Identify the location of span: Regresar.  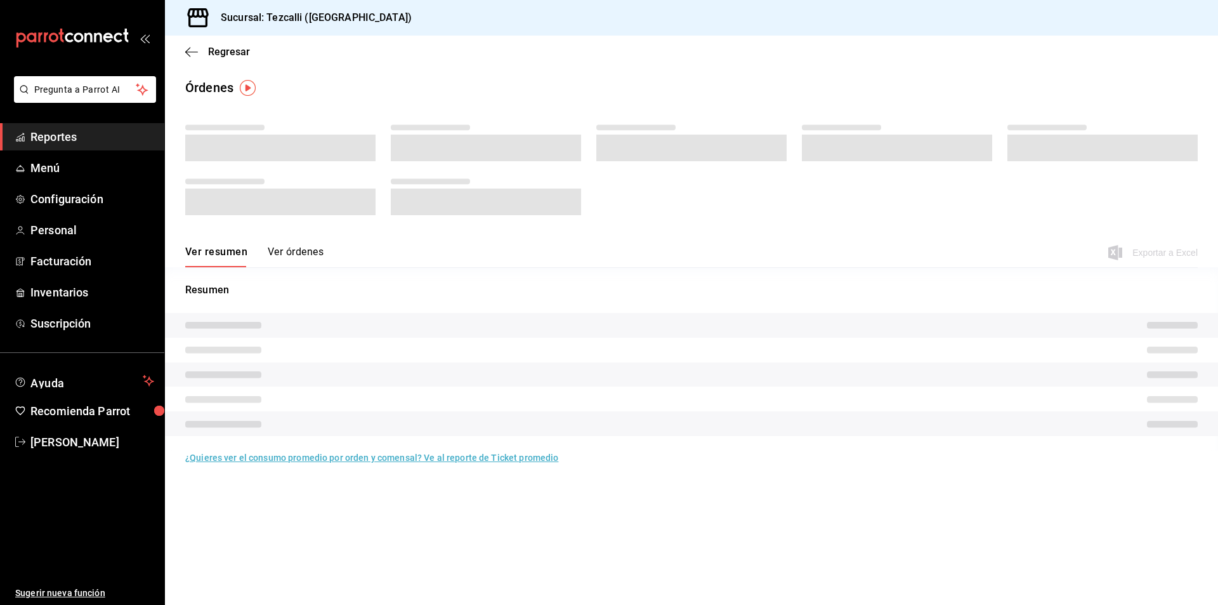
(229, 51).